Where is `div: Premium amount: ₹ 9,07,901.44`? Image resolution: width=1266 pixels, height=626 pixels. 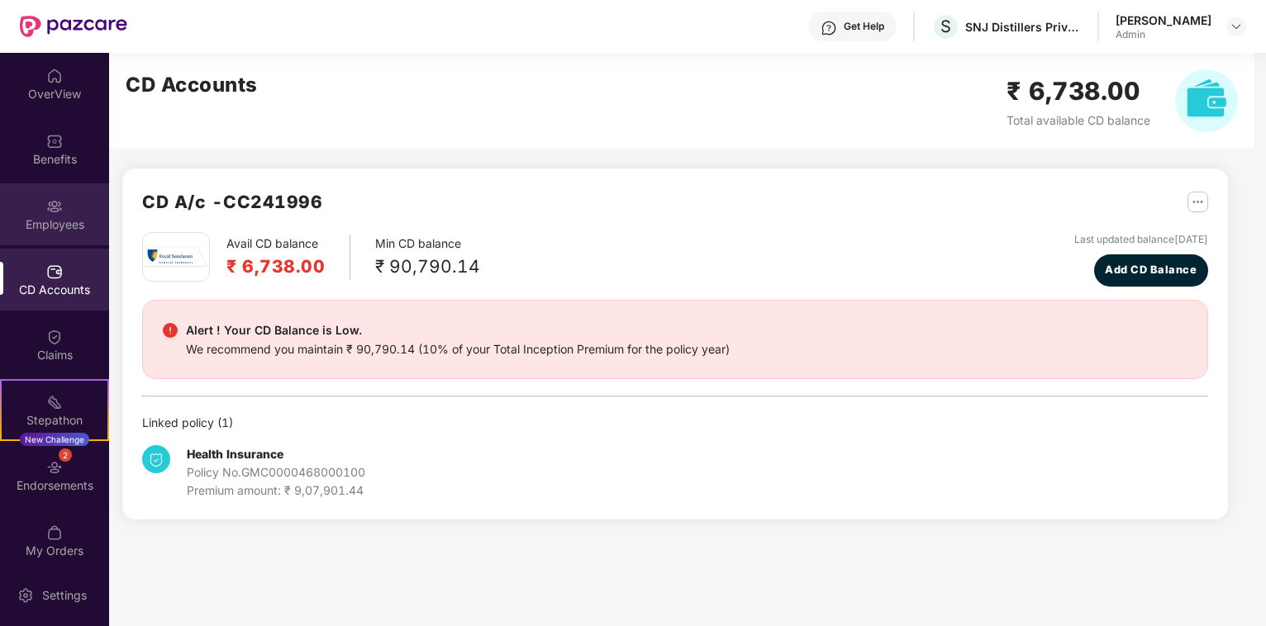
div: Premium amount: ₹ 9,07,901.44 is located at coordinates (276, 491).